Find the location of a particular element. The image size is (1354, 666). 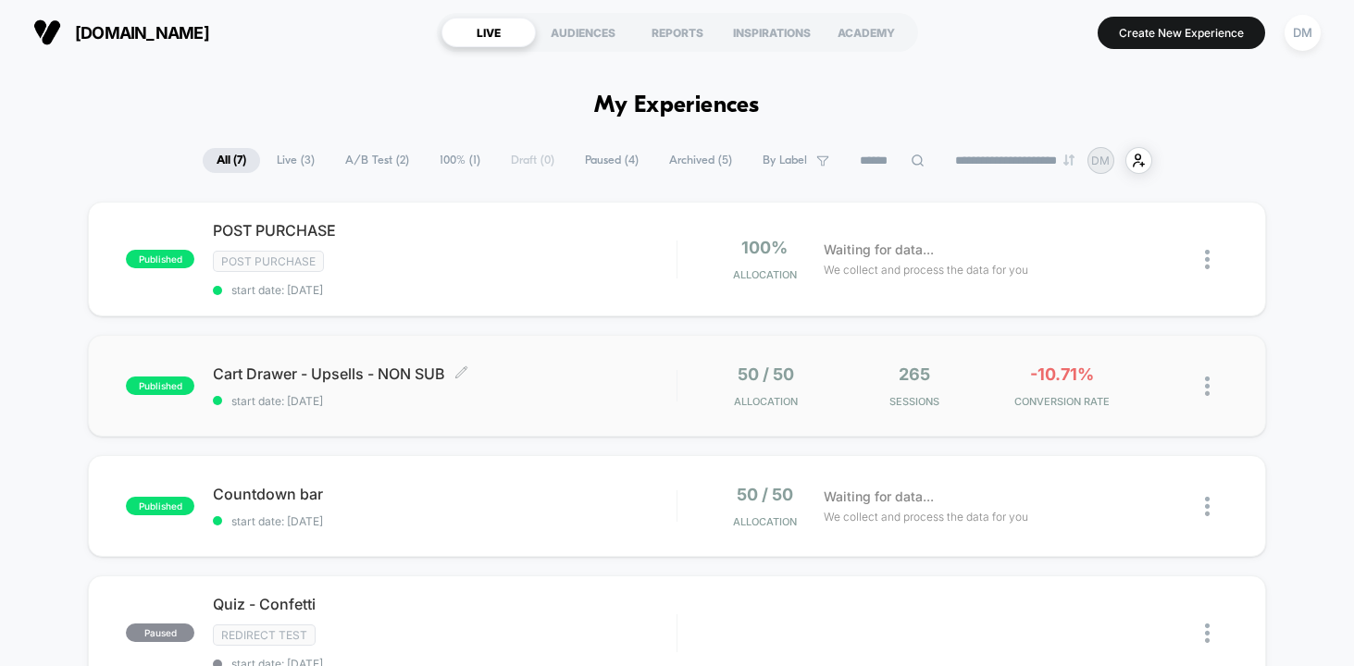

img: end is located at coordinates (1069, 160).